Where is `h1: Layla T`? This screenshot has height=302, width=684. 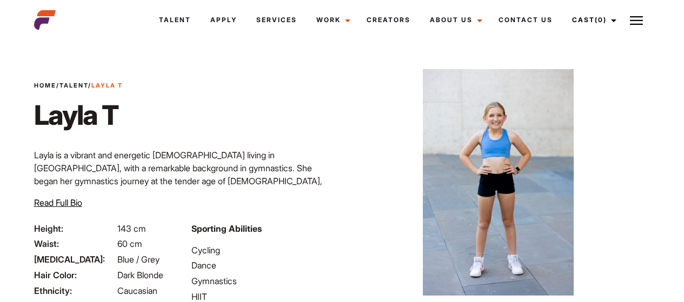
h1: Layla T is located at coordinates (78, 115).